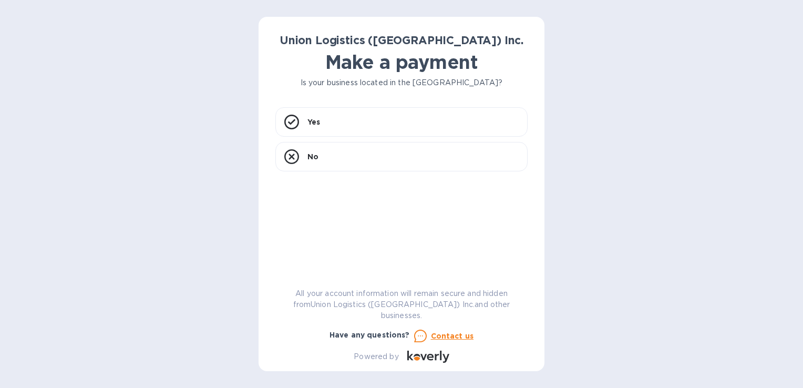  Describe the element at coordinates (452, 336) in the screenshot. I see `u: Contact us` at that location.